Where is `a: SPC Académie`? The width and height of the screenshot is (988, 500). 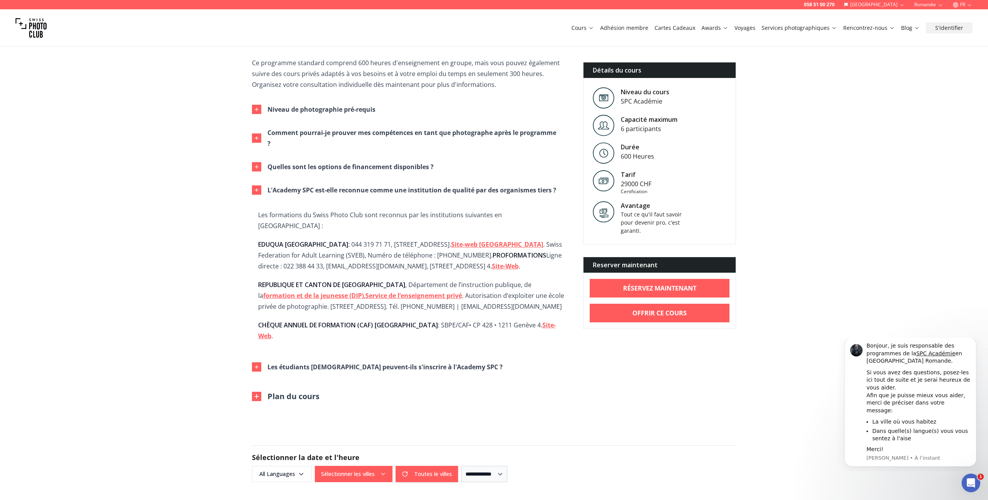
a: SPC Académie is located at coordinates (103, 16).